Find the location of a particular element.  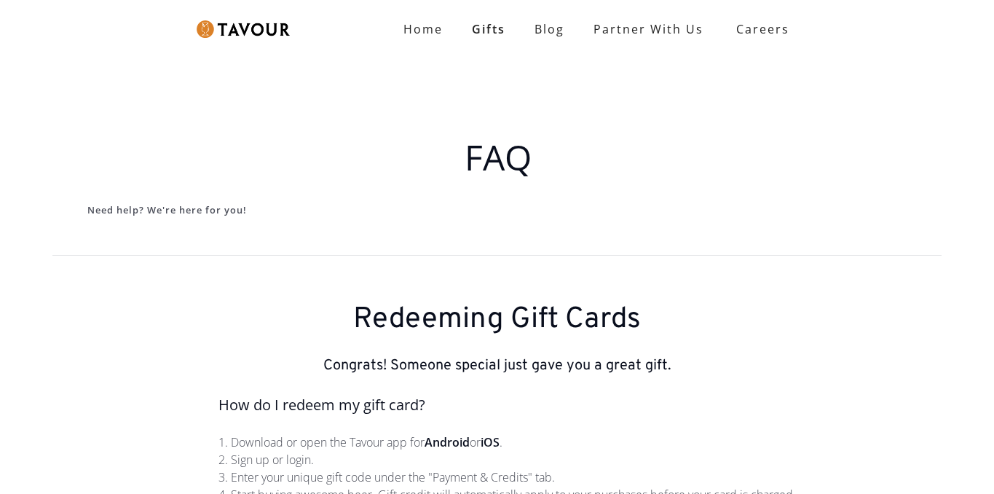

a: Gifts is located at coordinates (489, 29).